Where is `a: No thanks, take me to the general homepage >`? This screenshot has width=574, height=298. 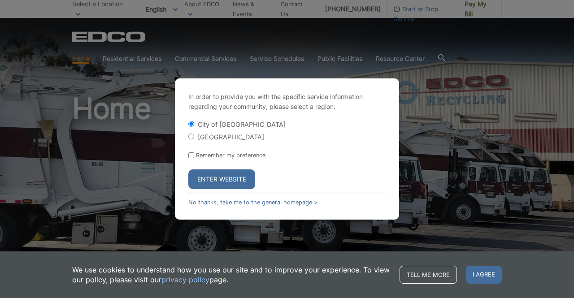
a: No thanks, take me to the general homepage > is located at coordinates (253, 202).